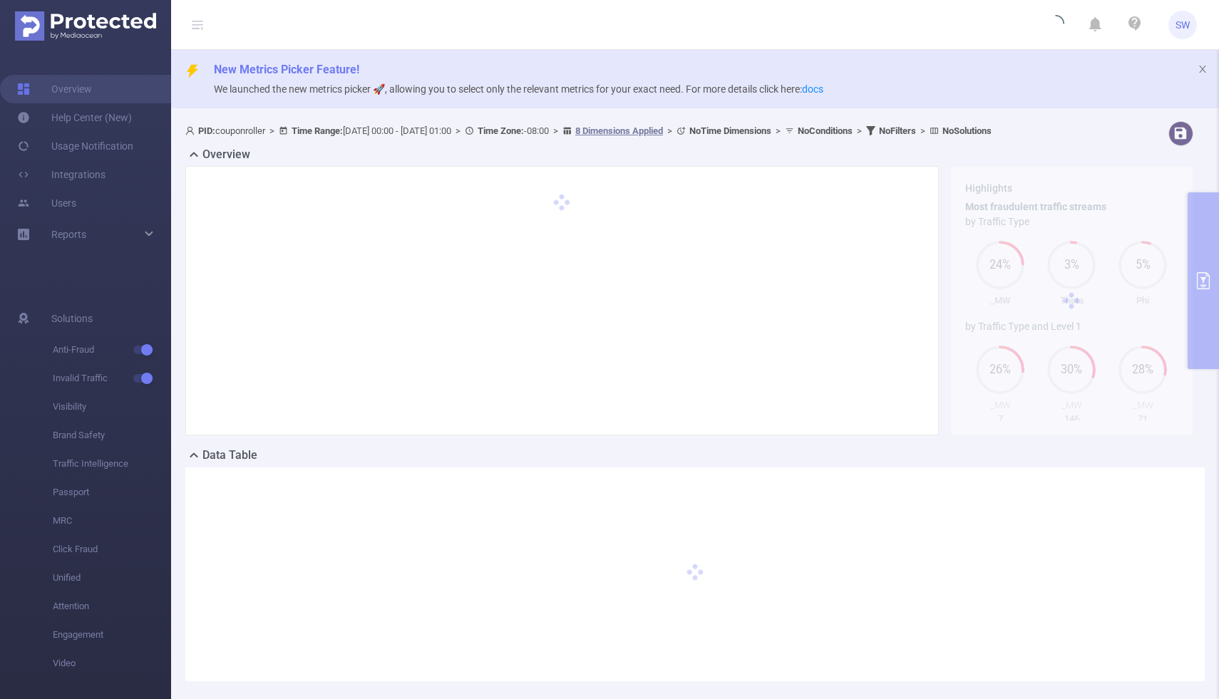 The height and width of the screenshot is (699, 1219). What do you see at coordinates (1202, 69) in the screenshot?
I see `i: icon: close` at bounding box center [1202, 69].